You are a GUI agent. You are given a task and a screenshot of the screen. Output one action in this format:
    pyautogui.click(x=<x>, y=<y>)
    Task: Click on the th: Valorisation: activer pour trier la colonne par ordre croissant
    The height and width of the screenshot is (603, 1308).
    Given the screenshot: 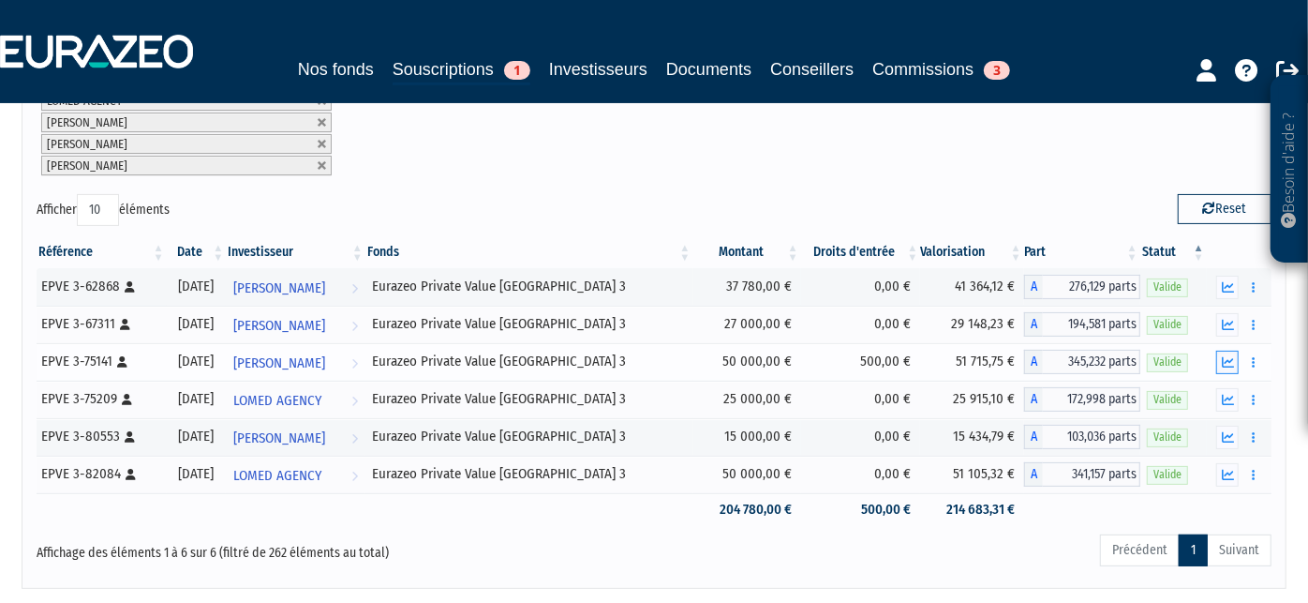 What is the action you would take?
    pyautogui.click(x=972, y=252)
    